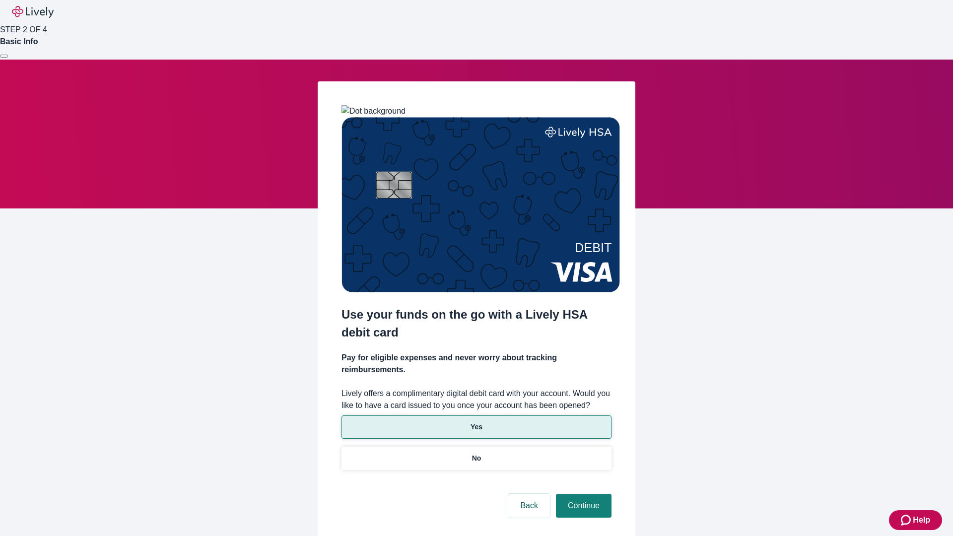  I want to click on button: Back, so click(529, 506).